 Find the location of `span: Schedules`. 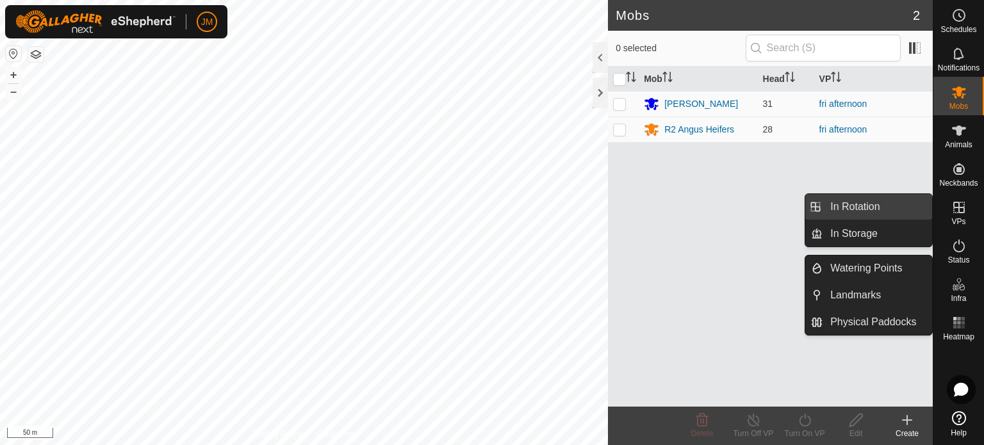

span: Schedules is located at coordinates (958, 29).